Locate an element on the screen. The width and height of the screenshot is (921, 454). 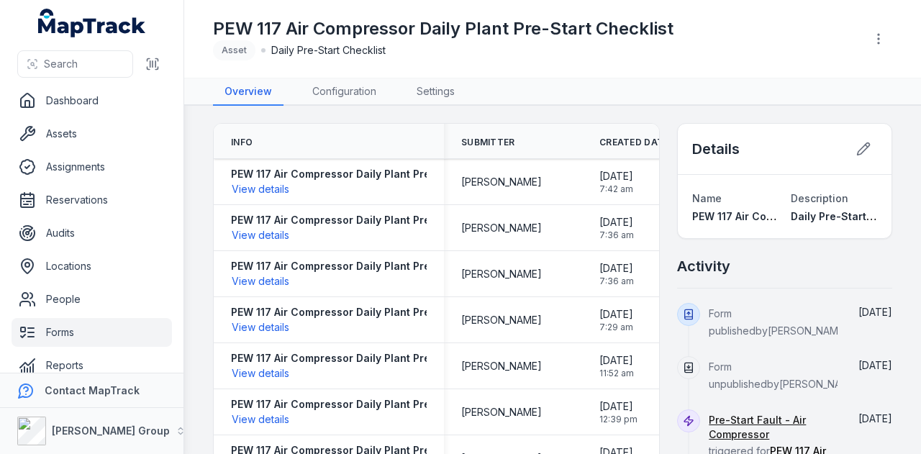
time: 11/08/2025, 9:40:55 am is located at coordinates (875, 312).